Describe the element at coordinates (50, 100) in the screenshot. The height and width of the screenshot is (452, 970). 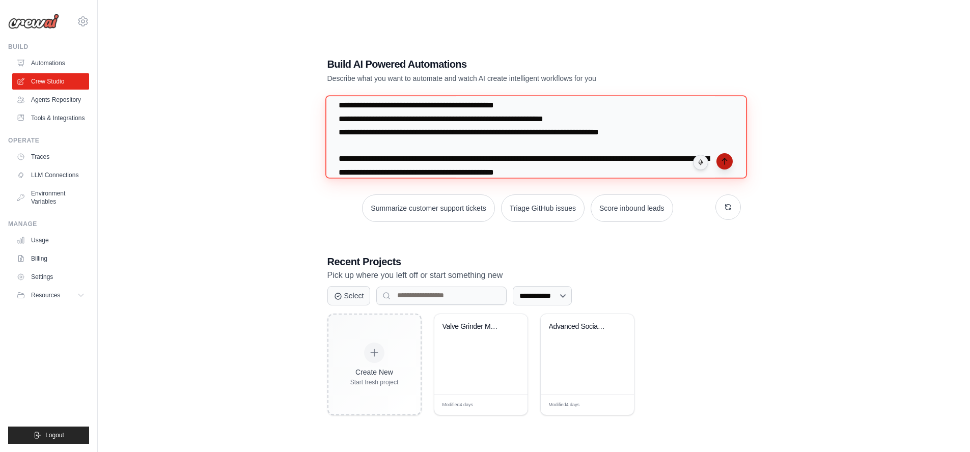
I see `a: Agents Repository` at that location.